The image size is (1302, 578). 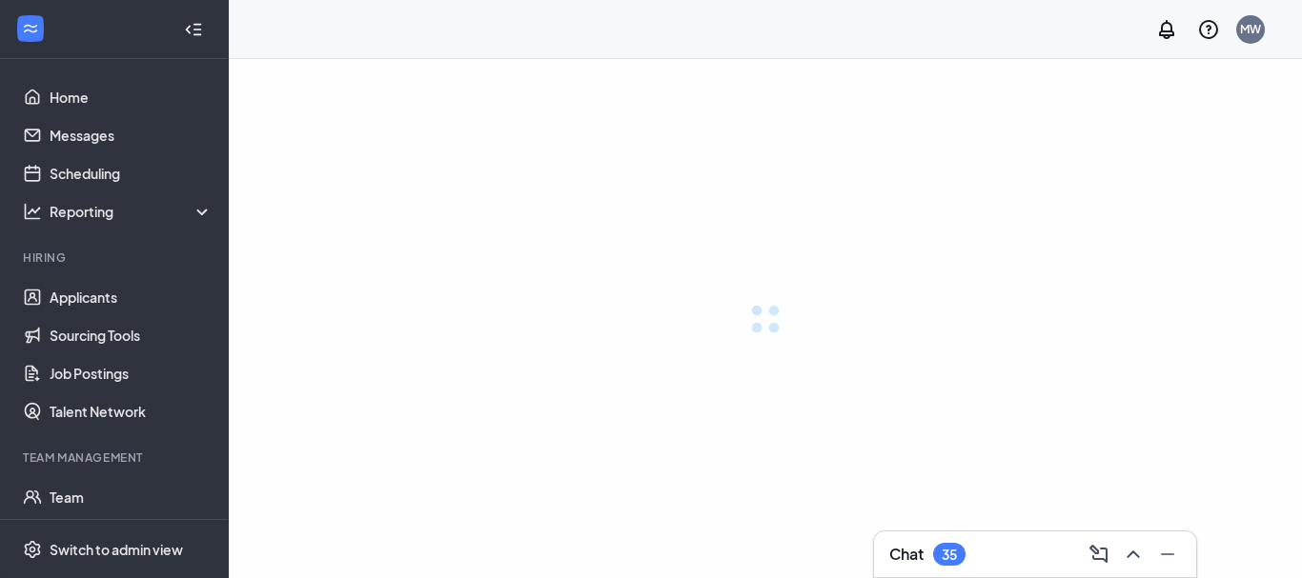 I want to click on svg: Analysis, so click(x=32, y=212).